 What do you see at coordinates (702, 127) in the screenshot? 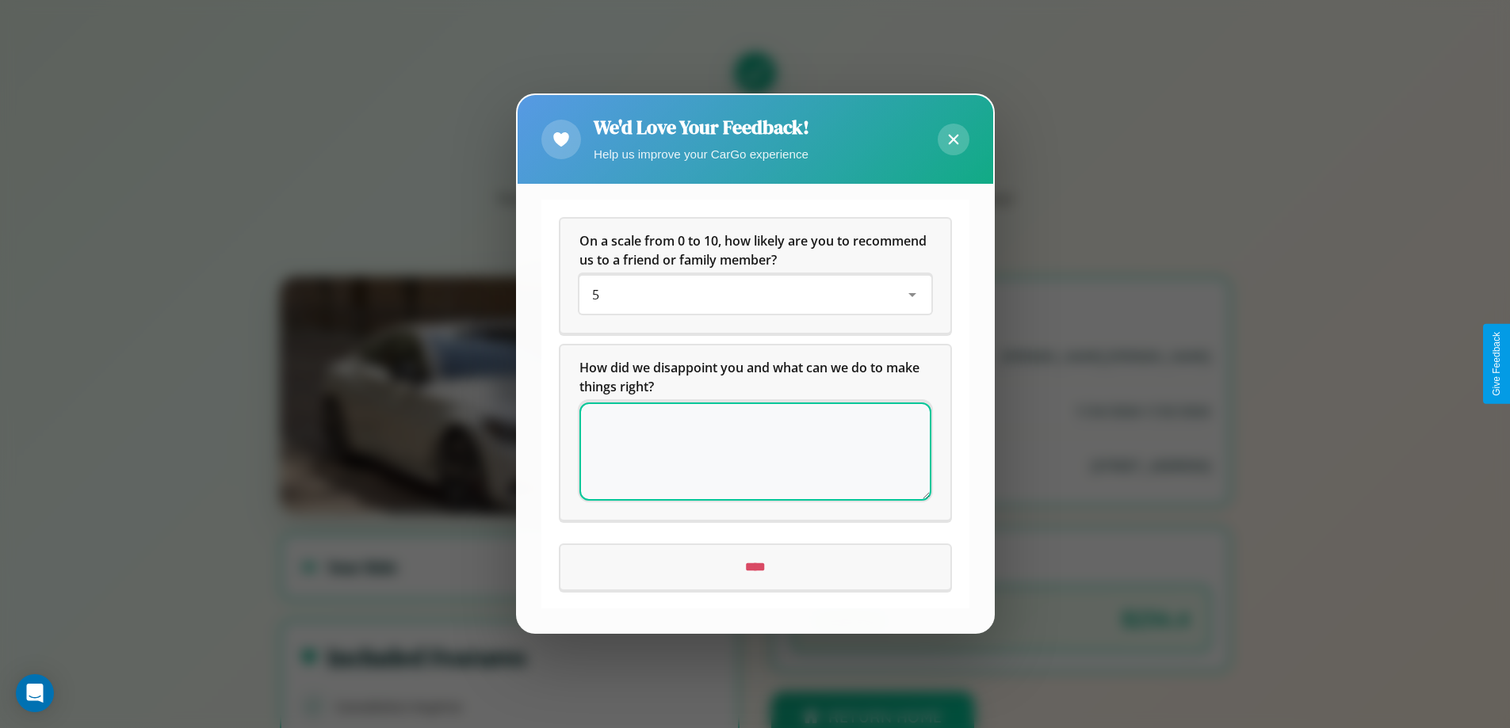
I see `h2: We'd Love Your Feedback!` at bounding box center [702, 127].